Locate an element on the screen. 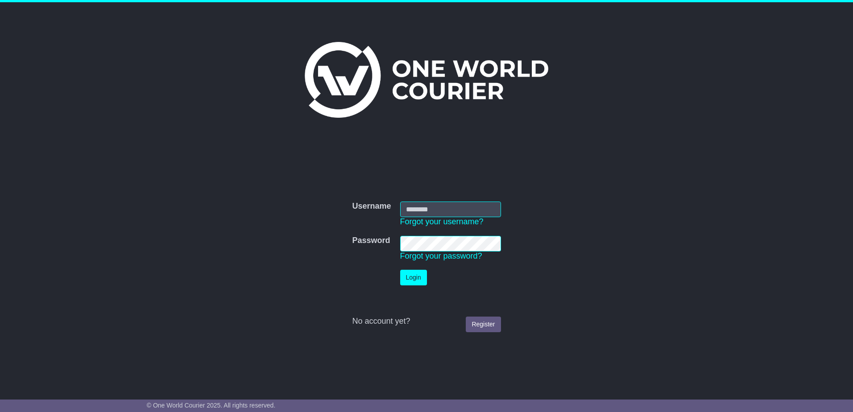  button: Login is located at coordinates (414, 278).